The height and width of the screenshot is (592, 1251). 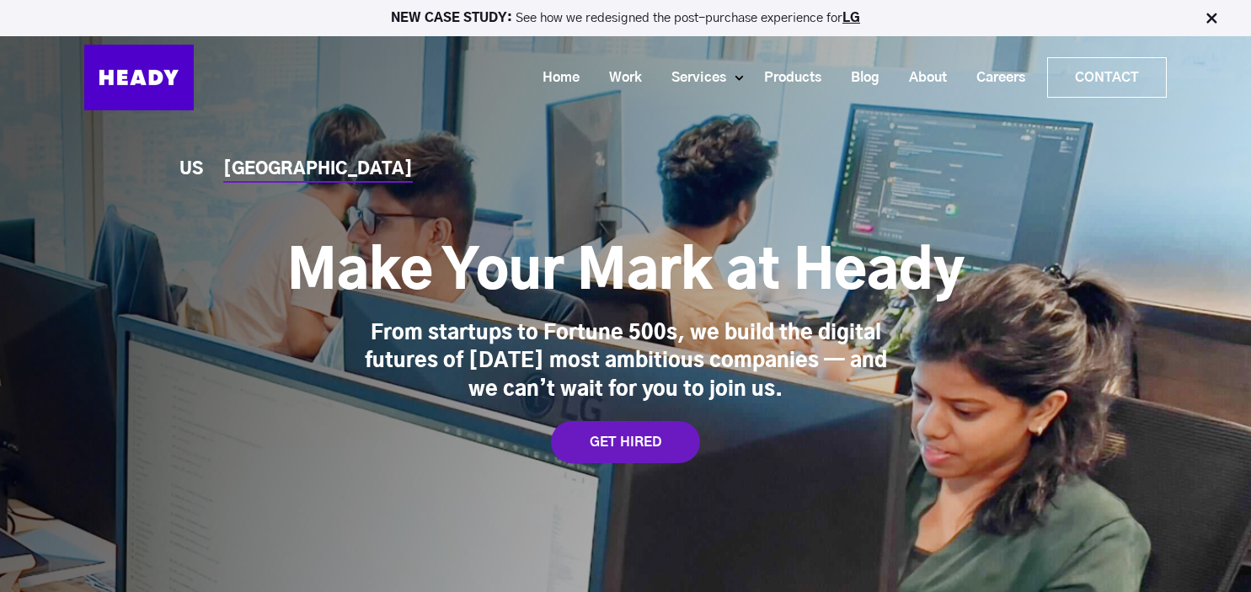 I want to click on h1: Make Your Mark at Heady, so click(x=626, y=273).